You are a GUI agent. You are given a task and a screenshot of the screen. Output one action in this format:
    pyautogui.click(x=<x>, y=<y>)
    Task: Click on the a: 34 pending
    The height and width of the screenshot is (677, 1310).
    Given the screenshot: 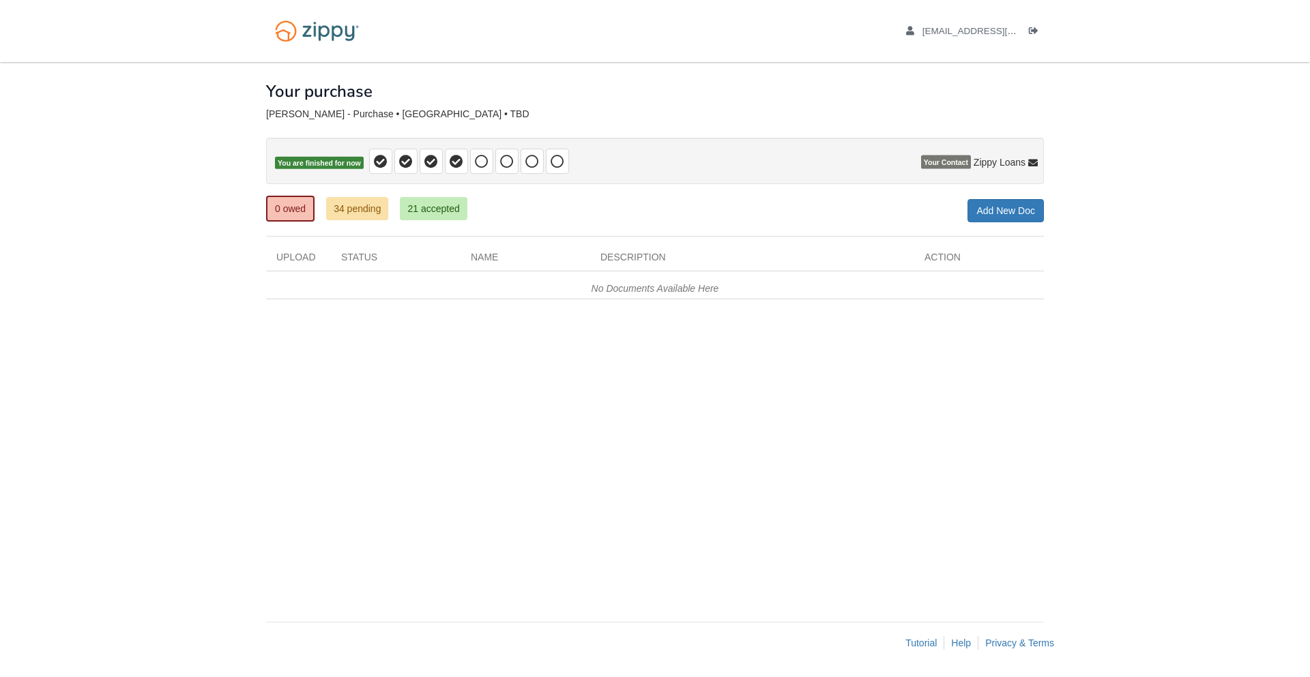 What is the action you would take?
    pyautogui.click(x=357, y=209)
    